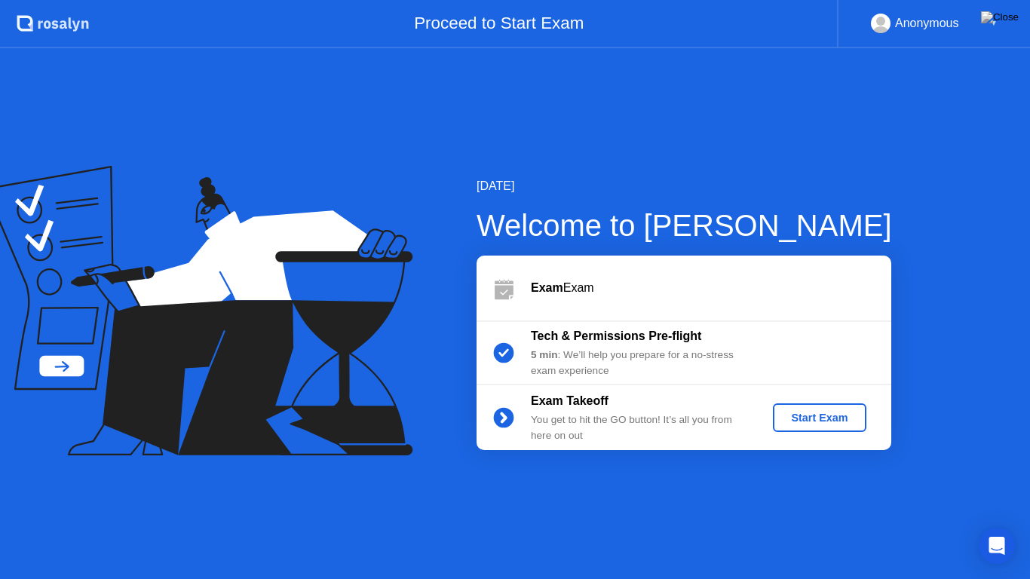 The height and width of the screenshot is (579, 1030). I want to click on div: You get to hit the GO button! It’s all you from here on out, so click(639, 428).